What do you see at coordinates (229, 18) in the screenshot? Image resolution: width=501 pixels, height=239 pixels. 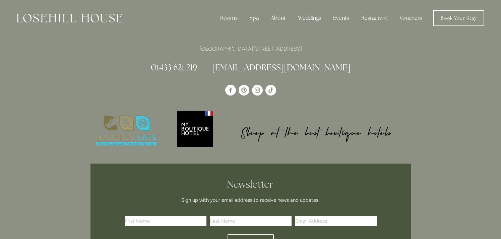 I see `div: Rooms` at bounding box center [229, 18].